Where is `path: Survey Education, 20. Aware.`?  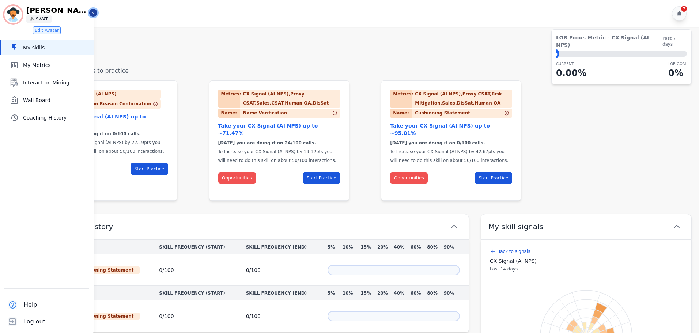 path: Survey Education, 20. Aware. is located at coordinates (578, 328).